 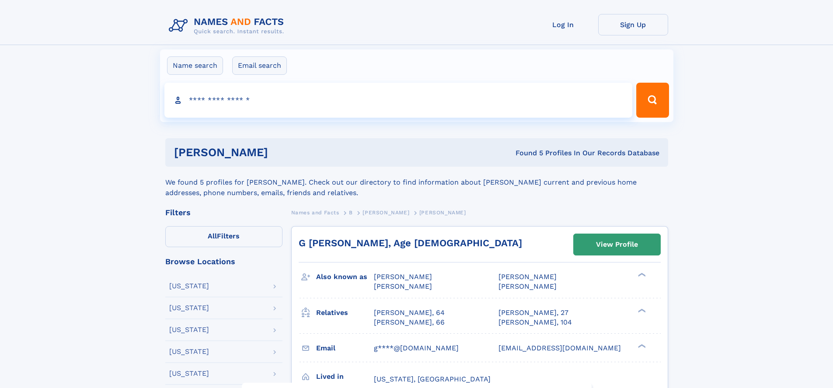 I want to click on h3: Lived in, so click(x=345, y=377).